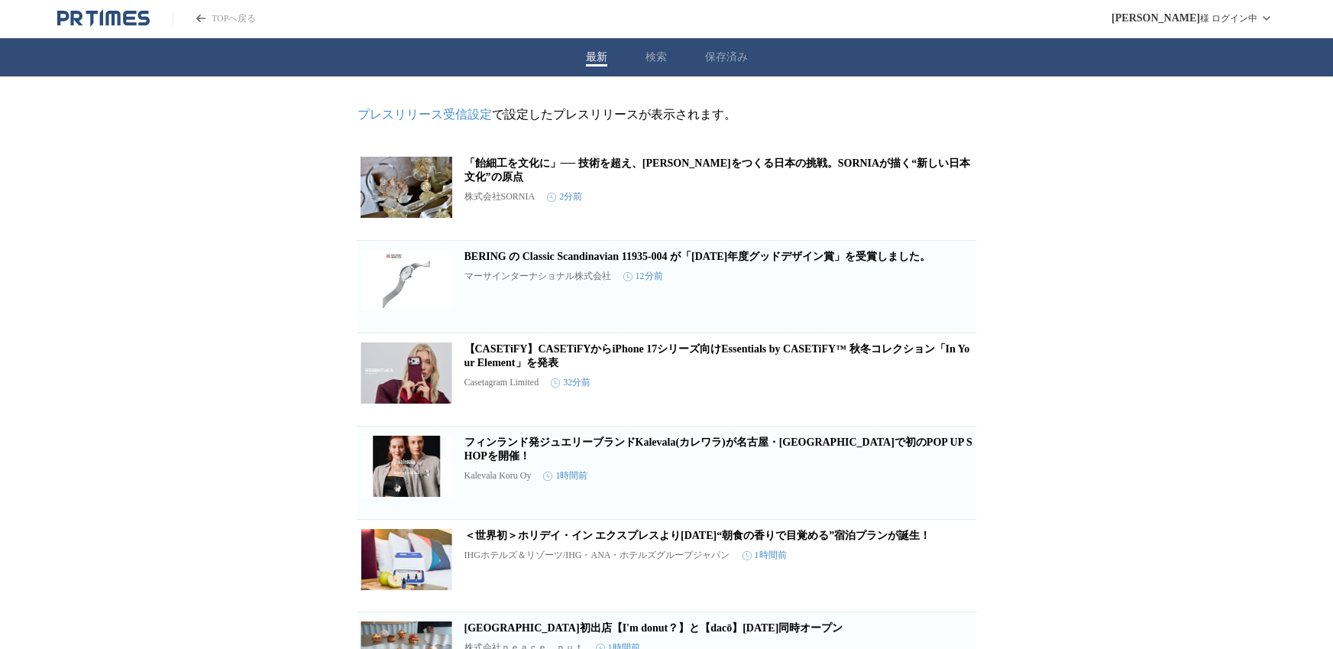 The width and height of the screenshot is (1333, 649). I want to click on p: マーサインターナショナル株式会社, so click(538, 276).